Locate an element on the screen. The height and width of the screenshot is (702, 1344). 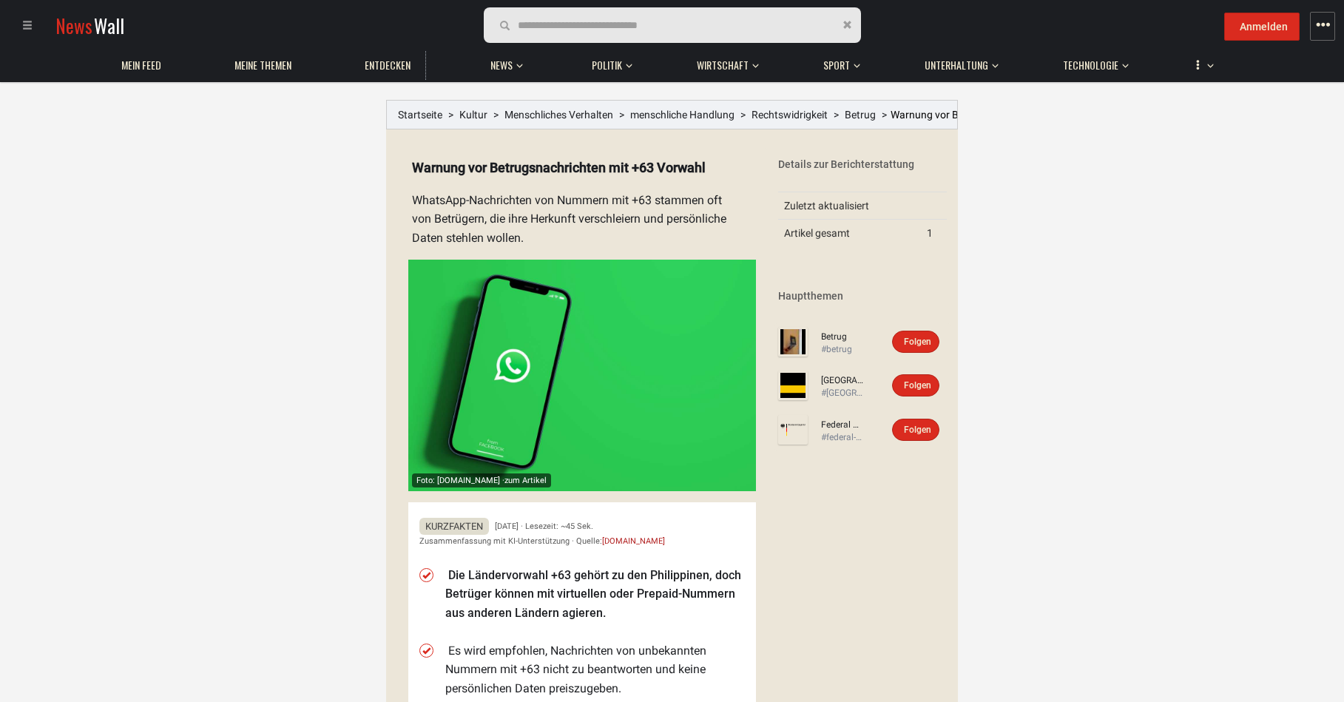
span: Entdecken is located at coordinates (388, 65).